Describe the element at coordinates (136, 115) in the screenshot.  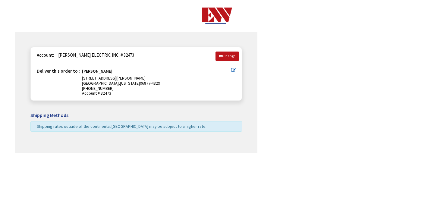
I see `h5: Shipping Methods` at that location.